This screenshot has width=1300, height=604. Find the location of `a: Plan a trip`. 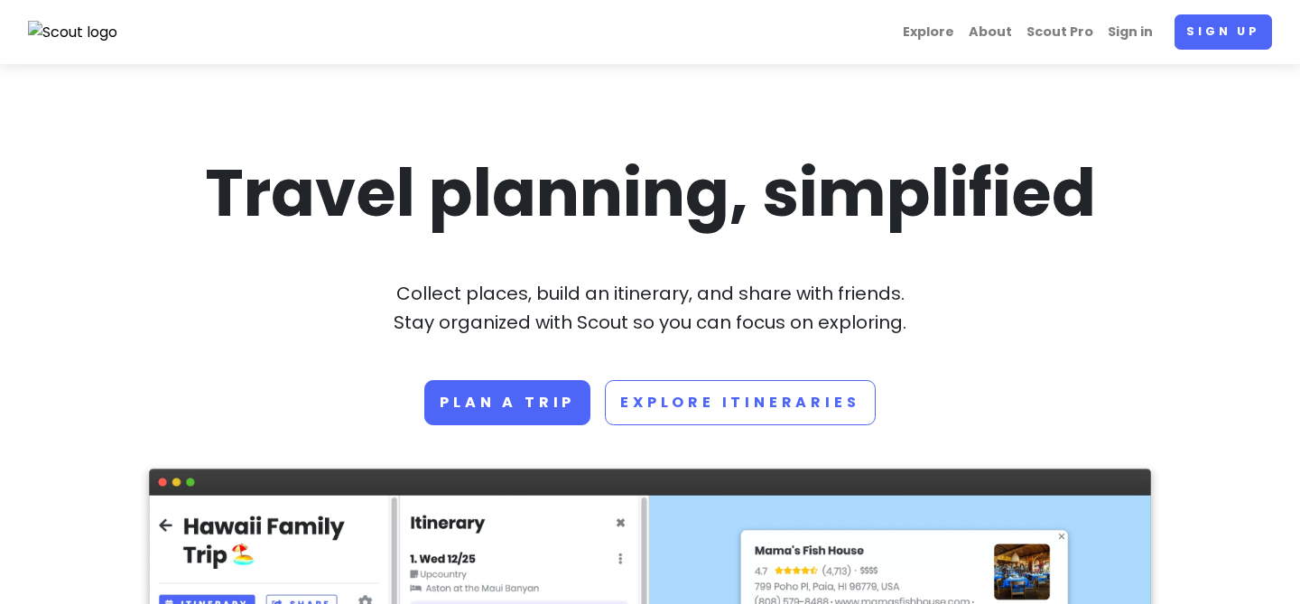

a: Plan a trip is located at coordinates (507, 403).